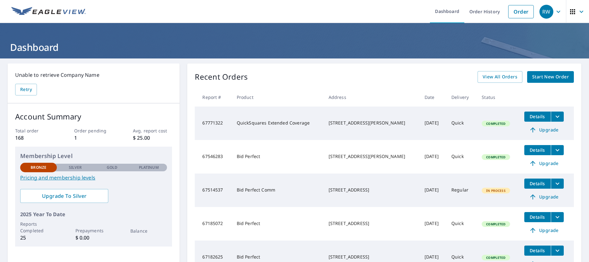 The width and height of the screenshot is (589, 262). What do you see at coordinates (537, 217) in the screenshot?
I see `button: detailsBtn-67185072` at bounding box center [537, 217].